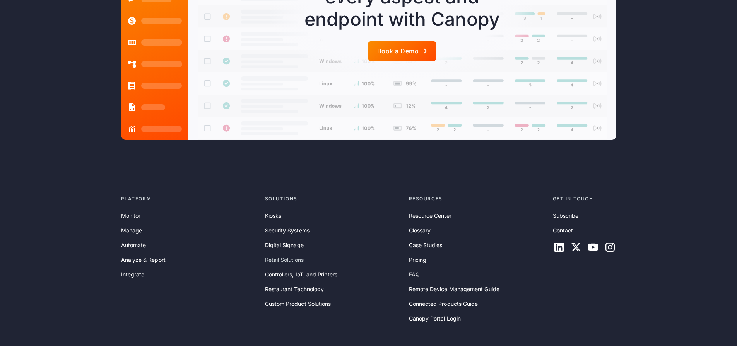  Describe the element at coordinates (478, 199) in the screenshot. I see `div: Resources` at that location.